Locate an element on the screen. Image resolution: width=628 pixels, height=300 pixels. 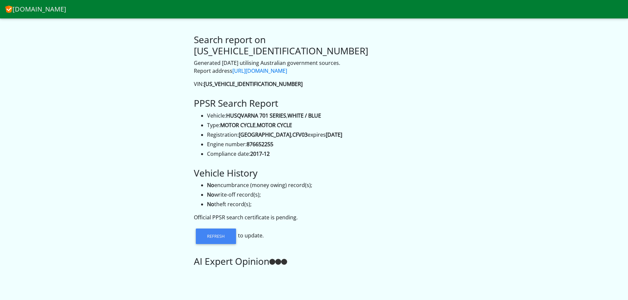
li: Engine number: is located at coordinates (321, 144).